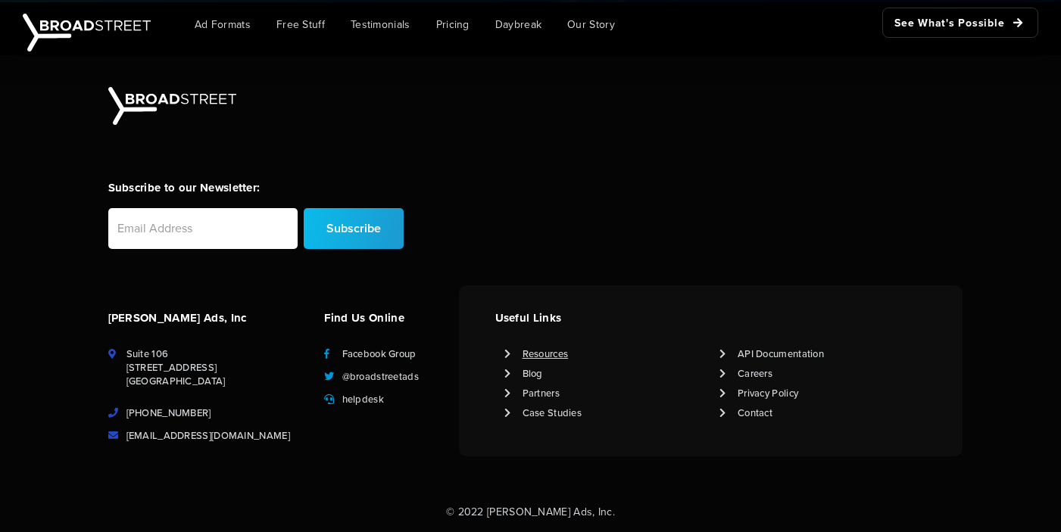 This screenshot has width=1061, height=532. I want to click on h4: Find Us Online, so click(387, 318).